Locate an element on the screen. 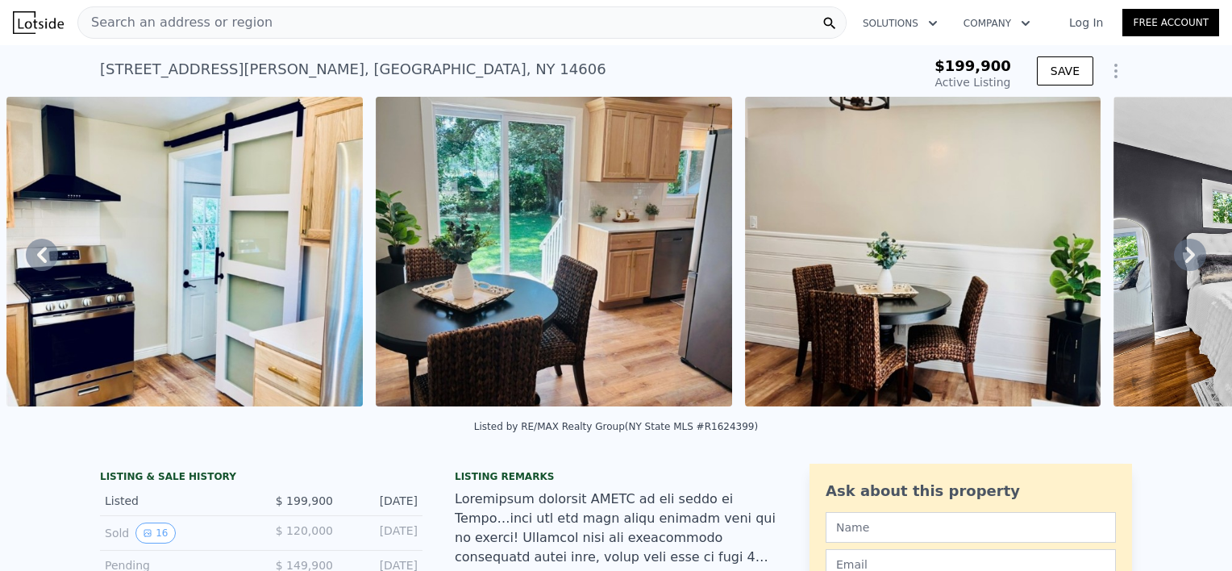 Image resolution: width=1232 pixels, height=571 pixels. span: $ 199,900 is located at coordinates (304, 501).